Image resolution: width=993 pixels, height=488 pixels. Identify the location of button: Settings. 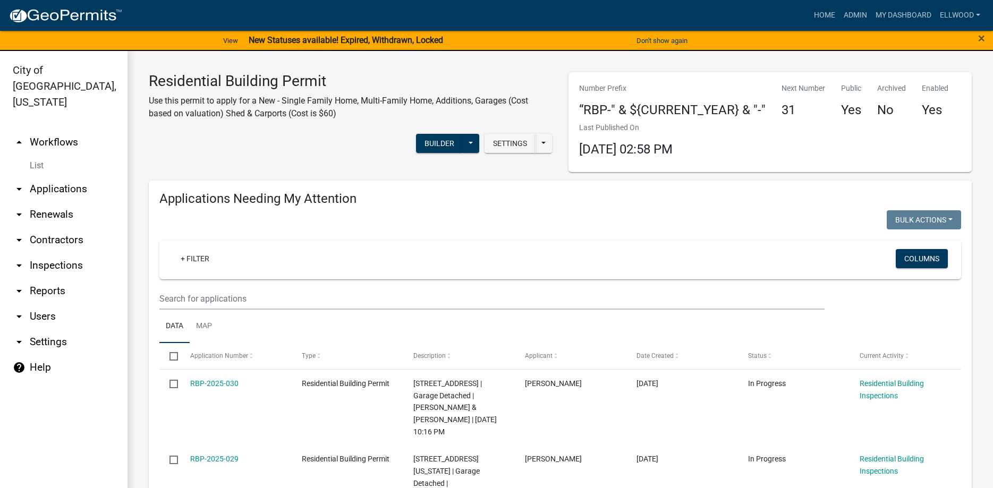
(510, 144).